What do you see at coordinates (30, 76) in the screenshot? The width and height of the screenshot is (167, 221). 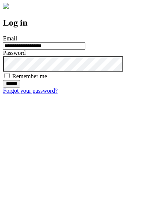 I see `label: Remember me` at bounding box center [30, 76].